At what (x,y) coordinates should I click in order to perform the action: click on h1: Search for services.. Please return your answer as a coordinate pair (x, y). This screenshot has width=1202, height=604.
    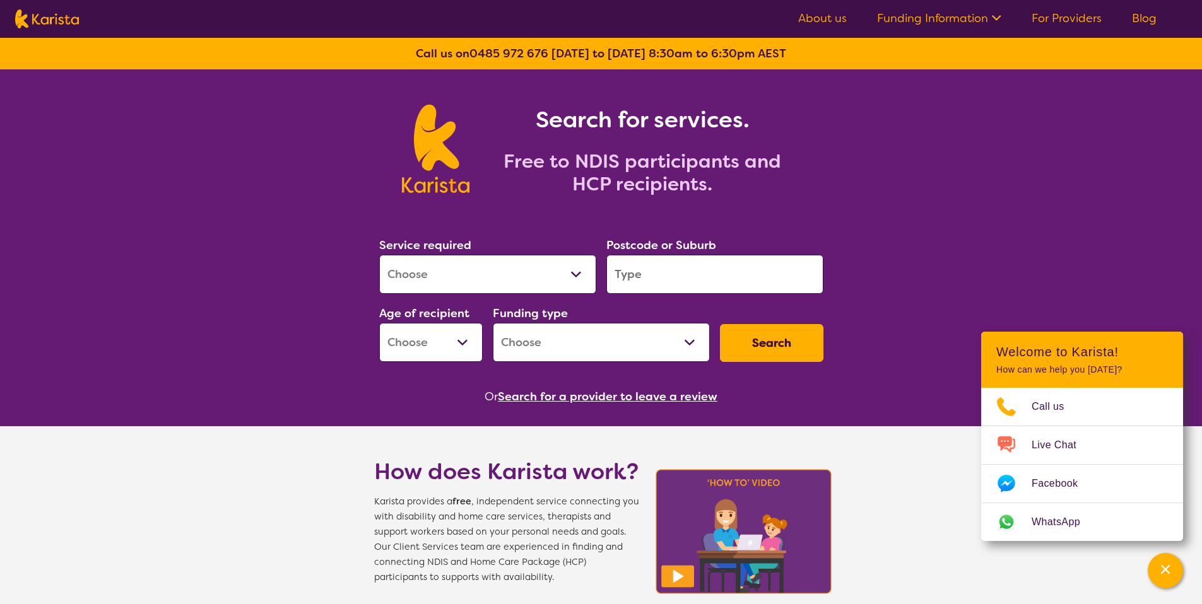
    Looking at the image, I should click on (642, 120).